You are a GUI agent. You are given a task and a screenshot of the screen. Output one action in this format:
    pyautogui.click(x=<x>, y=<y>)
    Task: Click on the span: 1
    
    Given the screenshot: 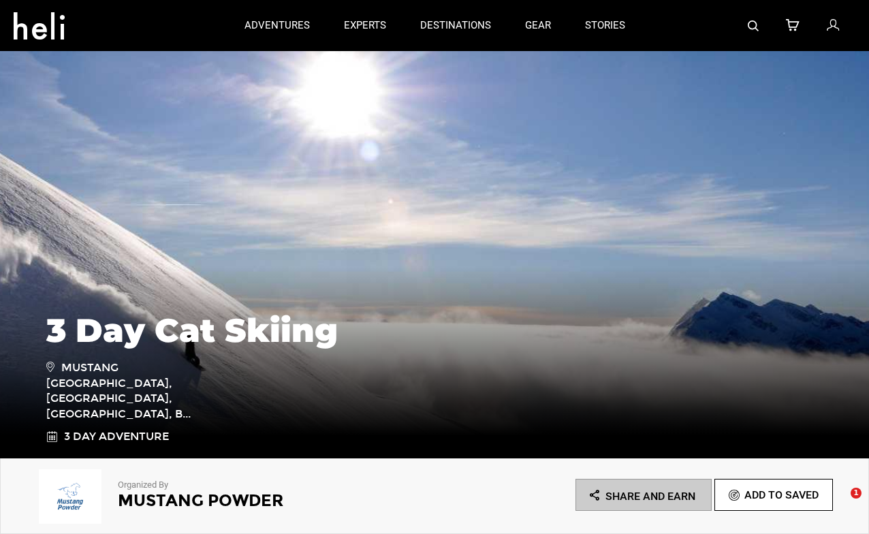 What is the action you would take?
    pyautogui.click(x=856, y=493)
    